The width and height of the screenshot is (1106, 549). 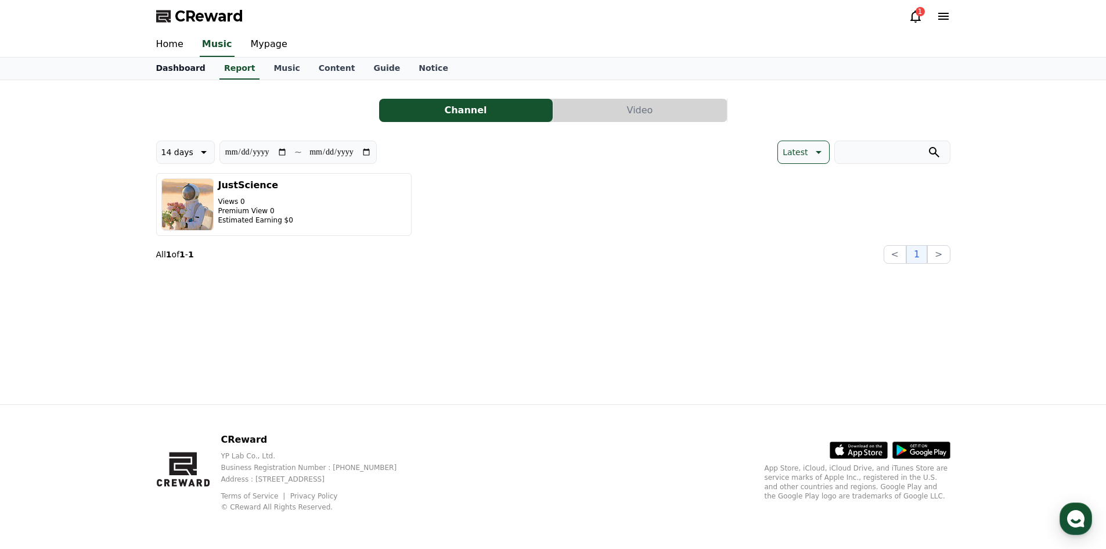 What do you see at coordinates (39, 390) in the screenshot?
I see `span: Home` at bounding box center [39, 390].